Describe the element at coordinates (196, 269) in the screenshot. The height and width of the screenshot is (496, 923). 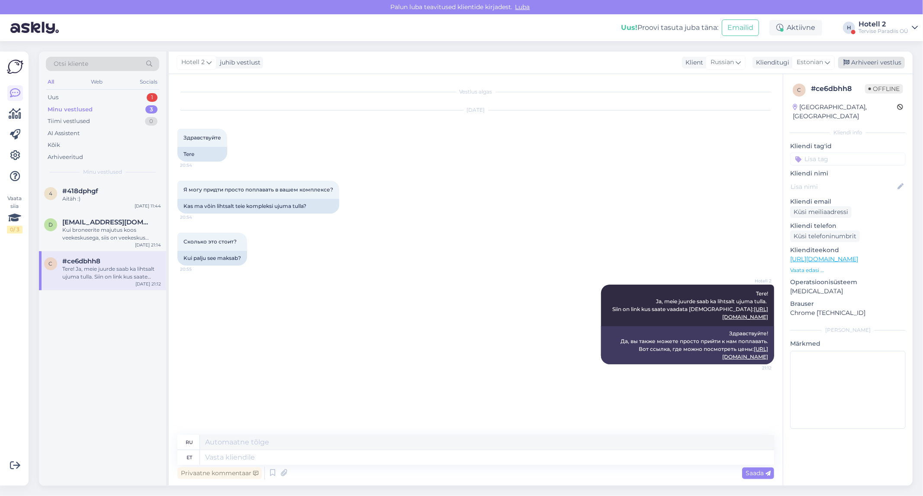
I see `span: 20:55` at that location.